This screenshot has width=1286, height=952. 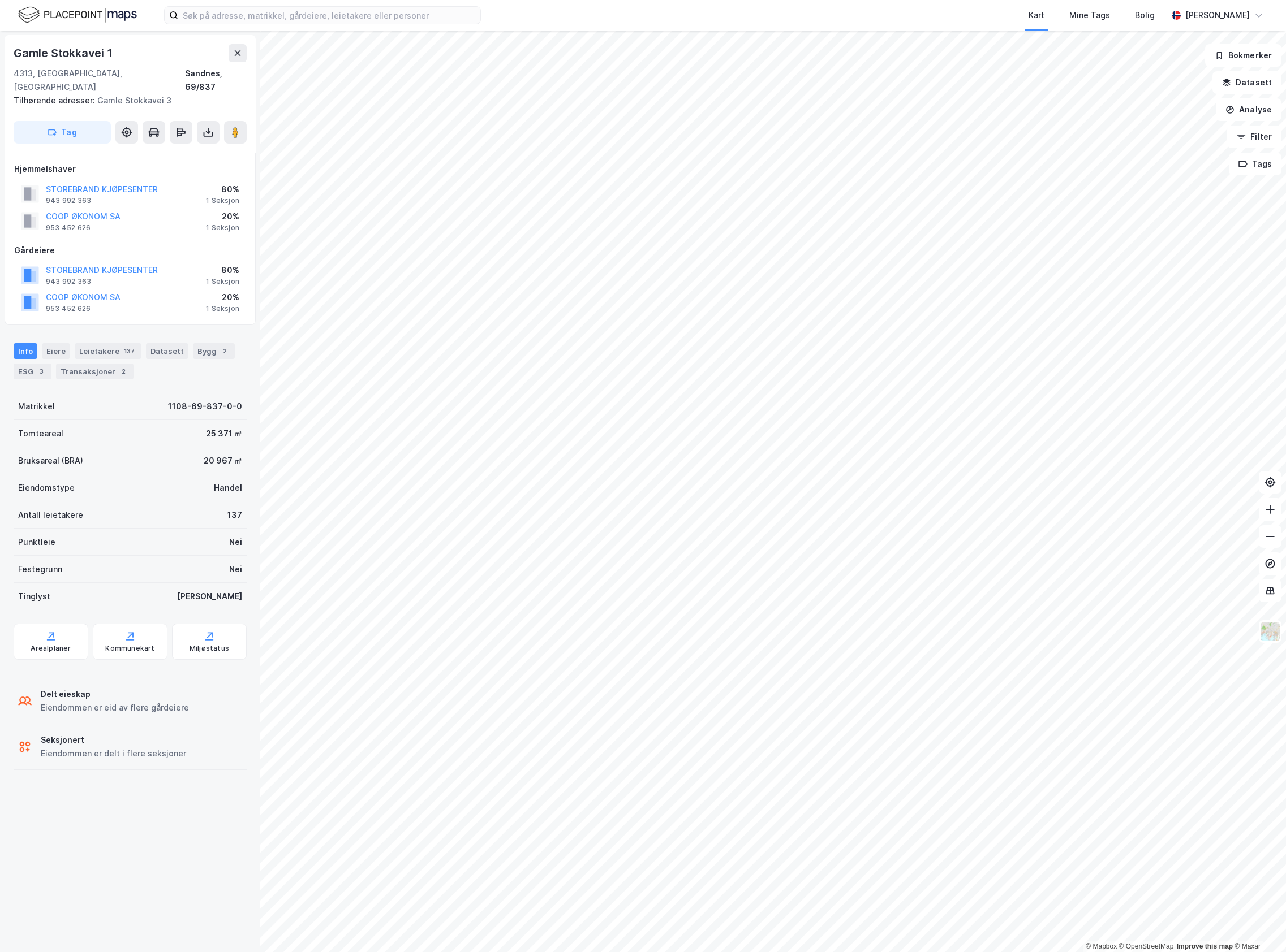 I want to click on a: Mapbox, so click(x=1101, y=947).